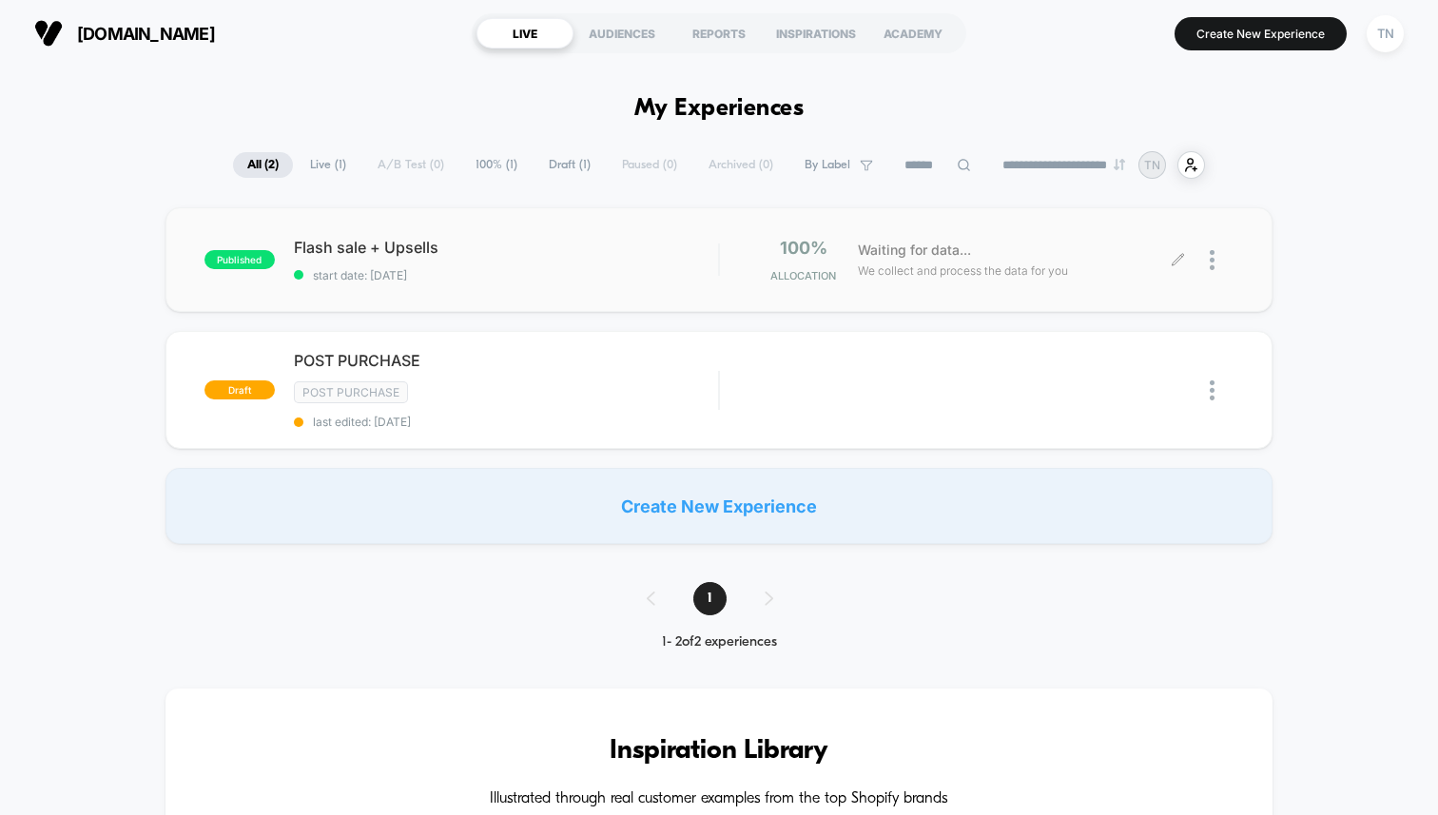  What do you see at coordinates (1261, 33) in the screenshot?
I see `button: Create New Experience` at bounding box center [1261, 33].